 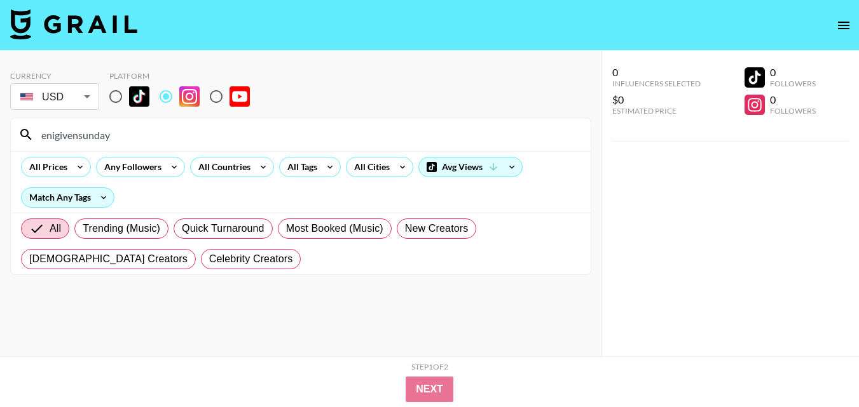 What do you see at coordinates (470, 167) in the screenshot?
I see `div: Avg Views` at bounding box center [470, 167].